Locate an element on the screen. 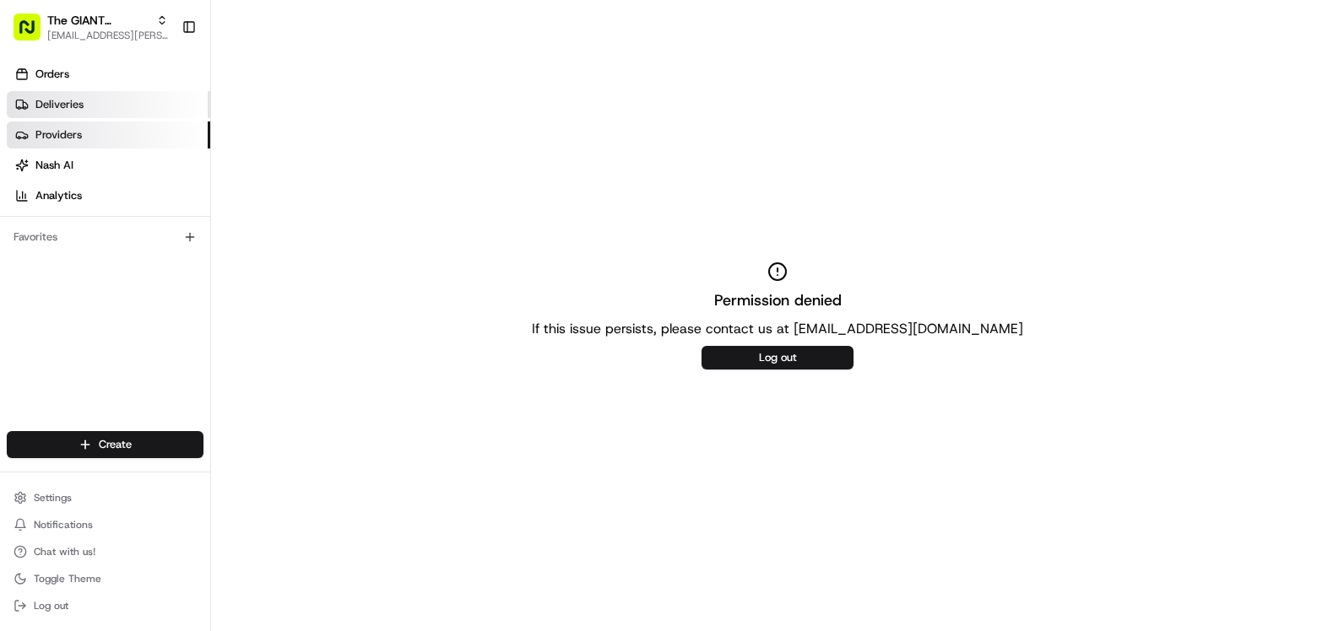 The height and width of the screenshot is (631, 1344). a: Powered byPylon is located at coordinates (161, 292).